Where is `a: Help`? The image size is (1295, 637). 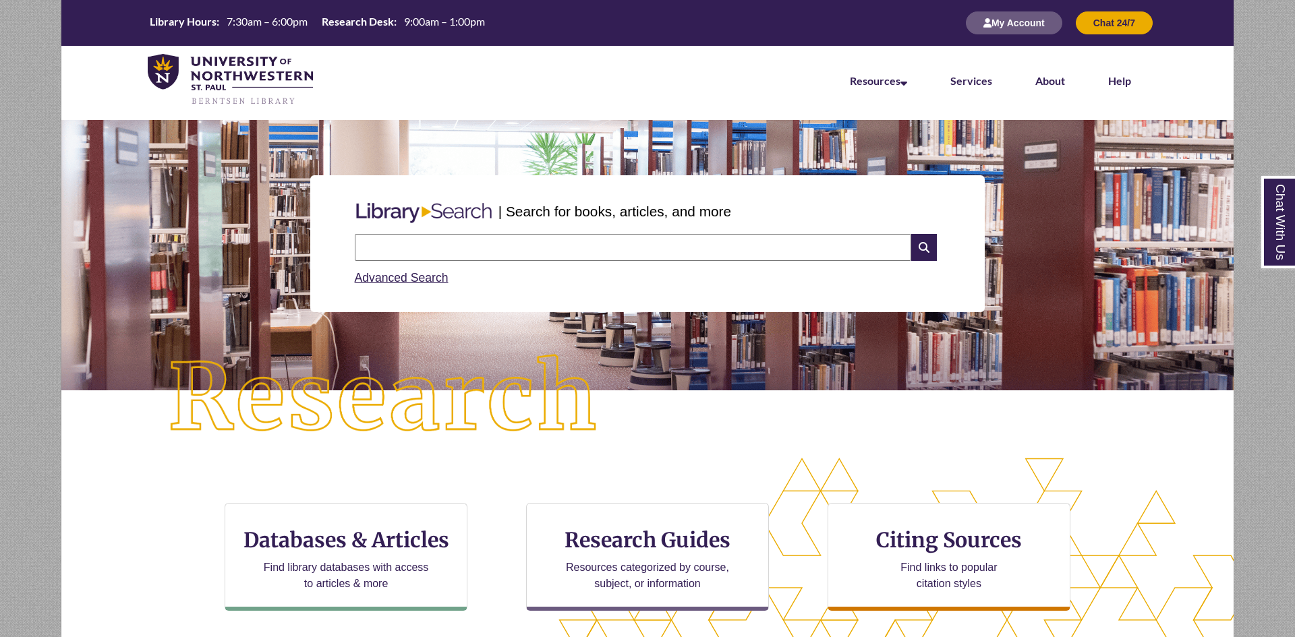 a: Help is located at coordinates (1119, 80).